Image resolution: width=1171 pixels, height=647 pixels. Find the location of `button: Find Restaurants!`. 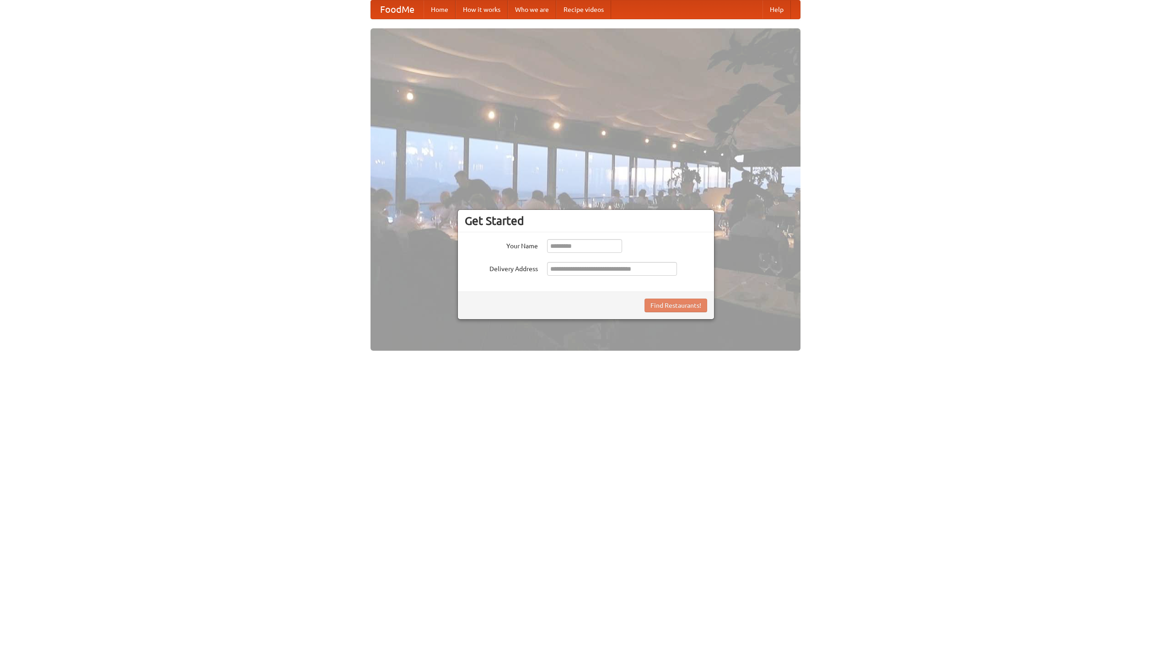

button: Find Restaurants! is located at coordinates (676, 306).